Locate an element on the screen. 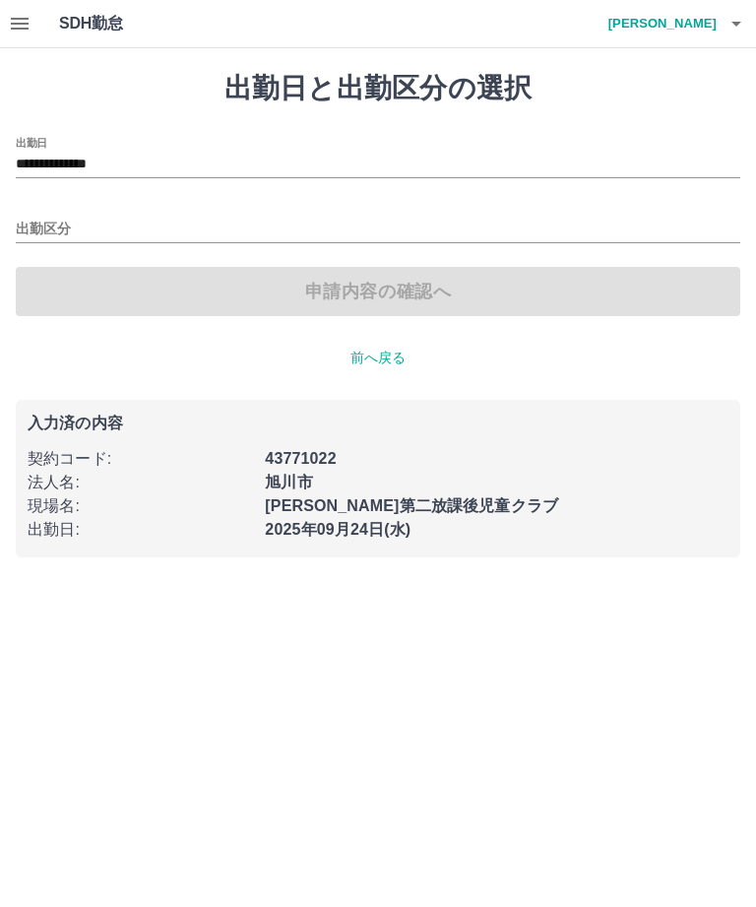  label: 出勤日 is located at coordinates (32, 142).